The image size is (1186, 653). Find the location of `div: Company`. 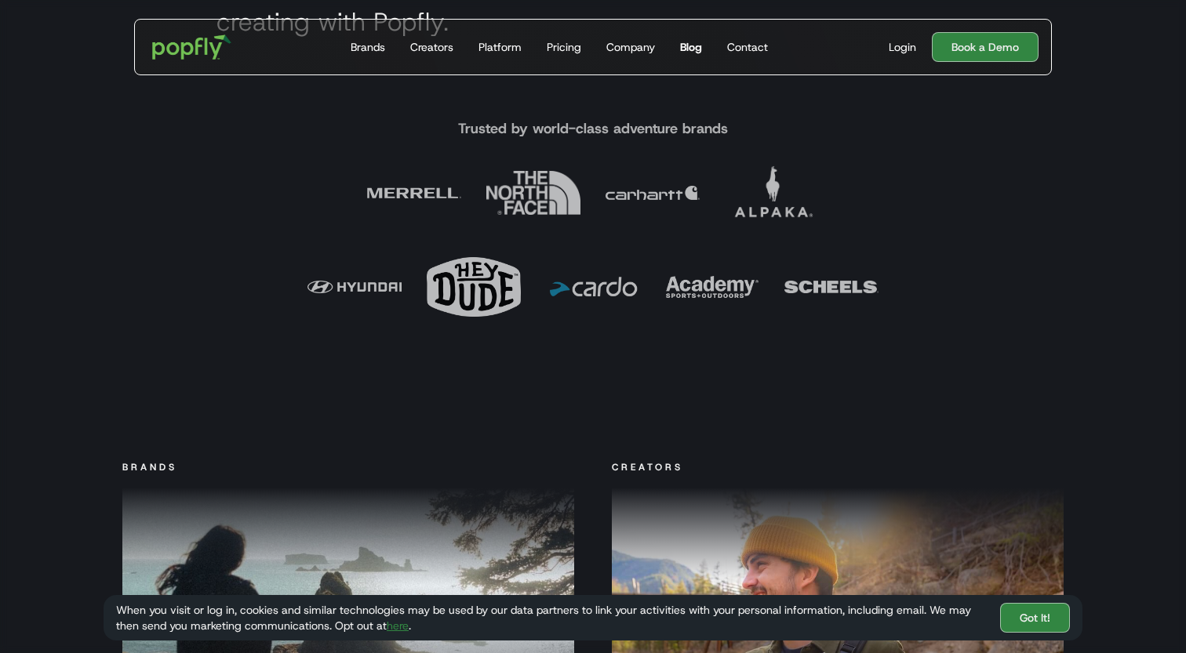

div: Company is located at coordinates (630, 47).